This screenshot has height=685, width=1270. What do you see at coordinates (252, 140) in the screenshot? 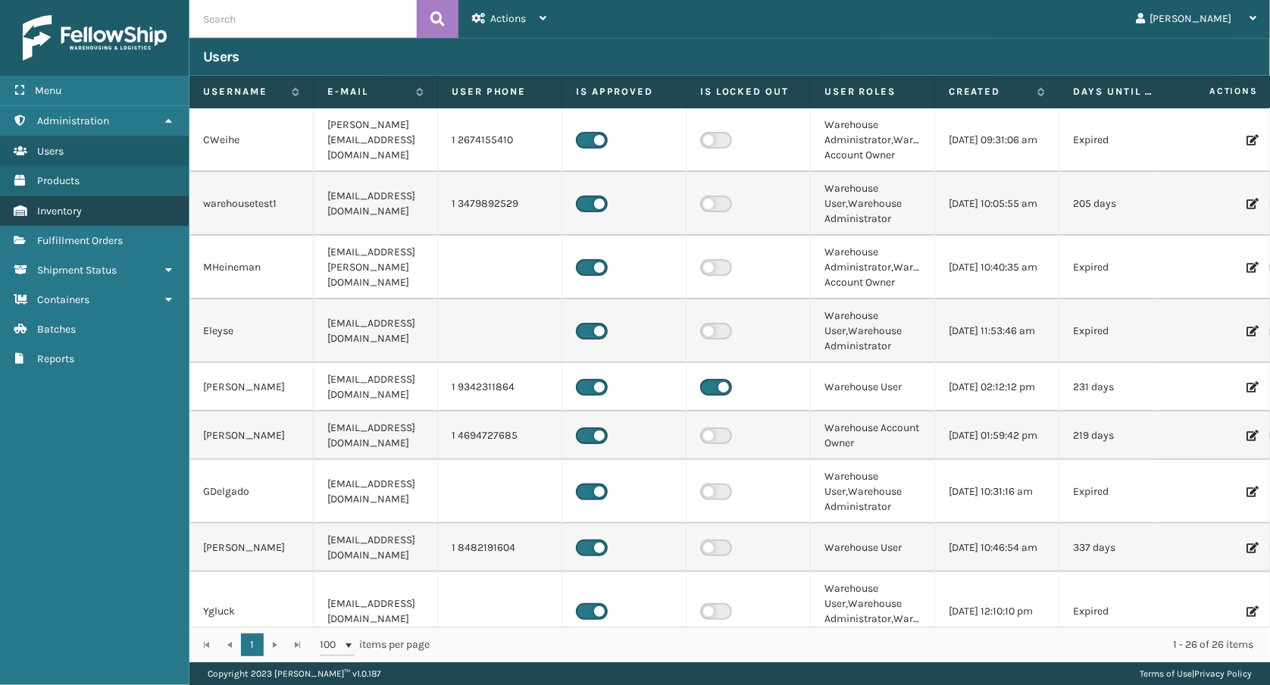
I see `td: CWeihe` at bounding box center [252, 140].